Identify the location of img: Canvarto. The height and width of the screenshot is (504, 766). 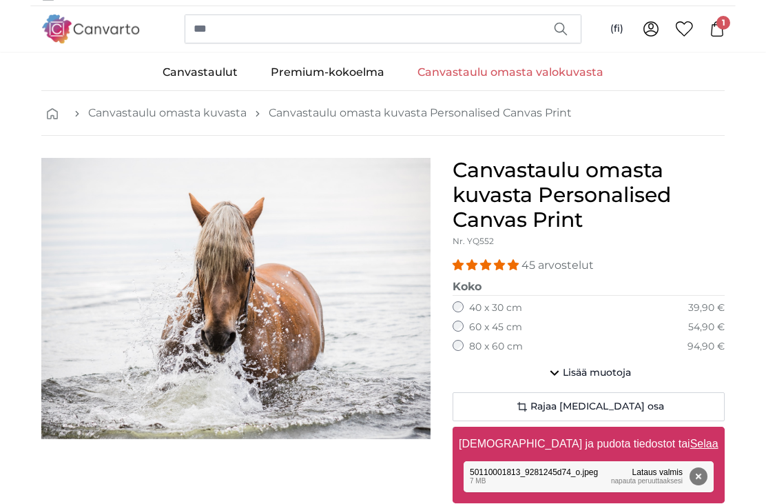
(91, 28).